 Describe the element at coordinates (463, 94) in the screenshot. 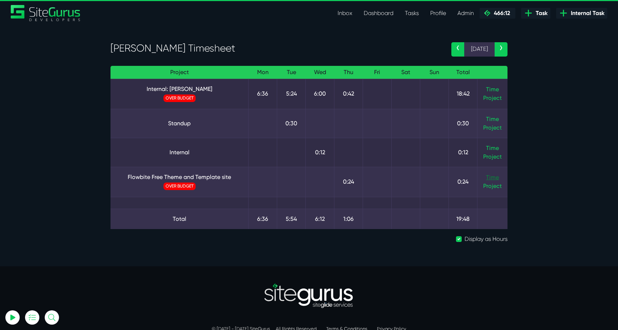

I see `td: 18:42` at that location.